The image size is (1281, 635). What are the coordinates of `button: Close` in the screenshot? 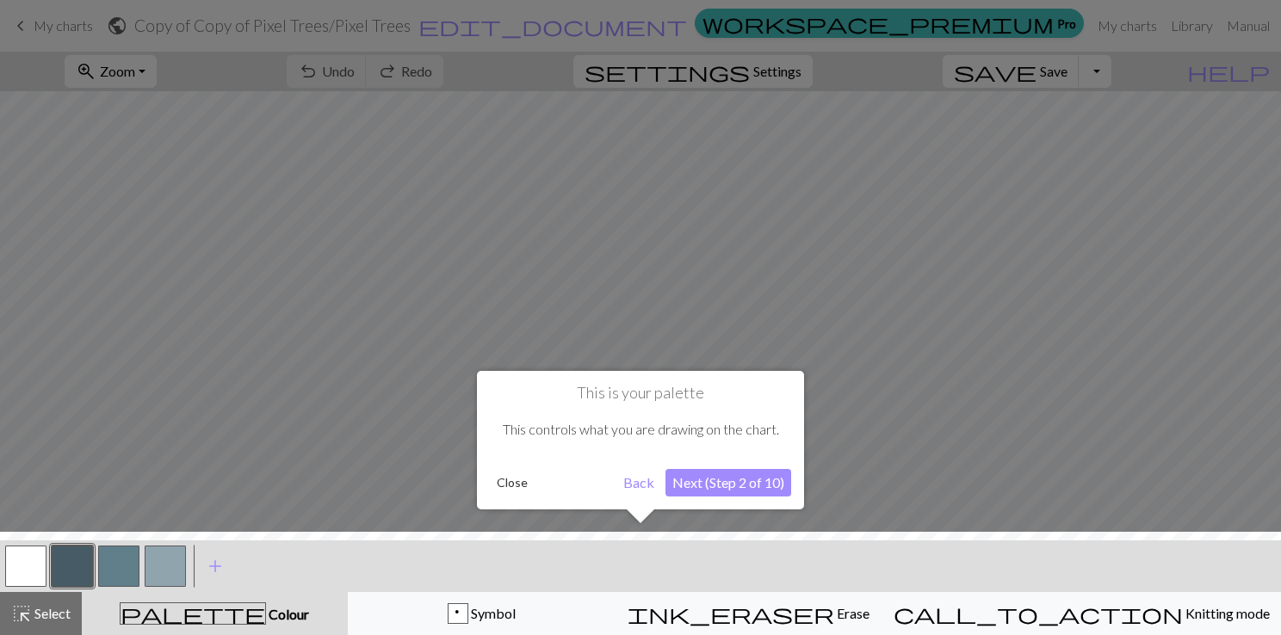 It's located at (512, 483).